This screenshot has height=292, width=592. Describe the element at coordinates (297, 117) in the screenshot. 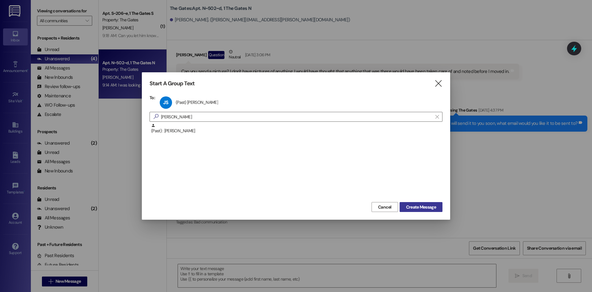

I see `input: Search for any contact or apartment` at that location.